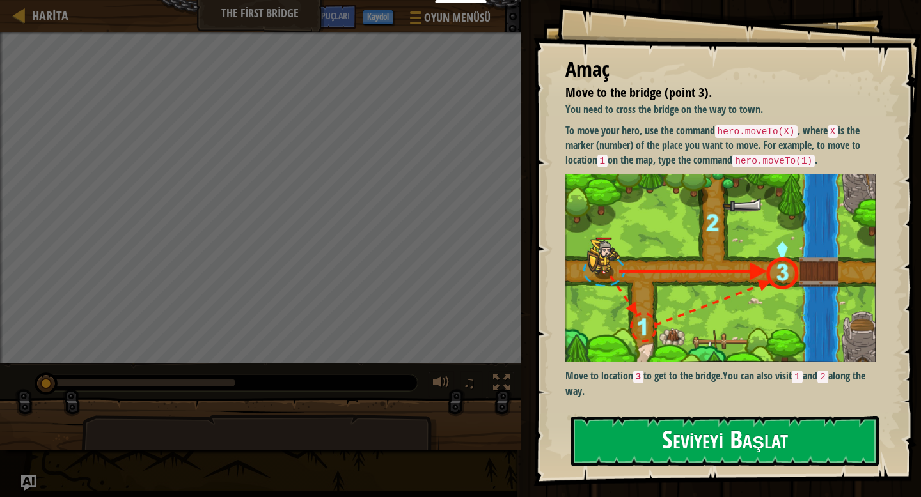 The width and height of the screenshot is (921, 497). I want to click on span: Ask AI, so click(295, 15).